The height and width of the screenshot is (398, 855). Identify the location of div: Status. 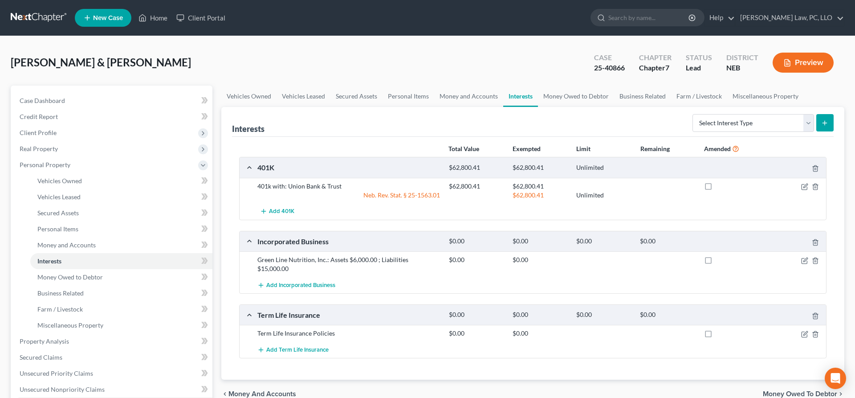
(698, 57).